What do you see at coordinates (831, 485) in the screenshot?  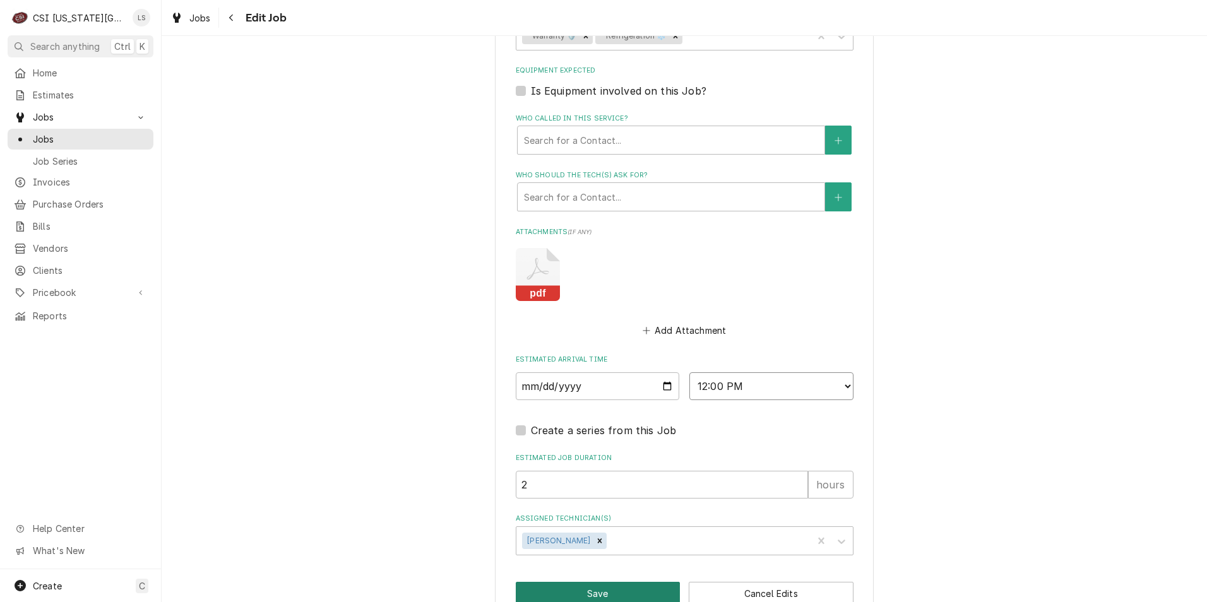 I see `div: hours` at bounding box center [831, 485].